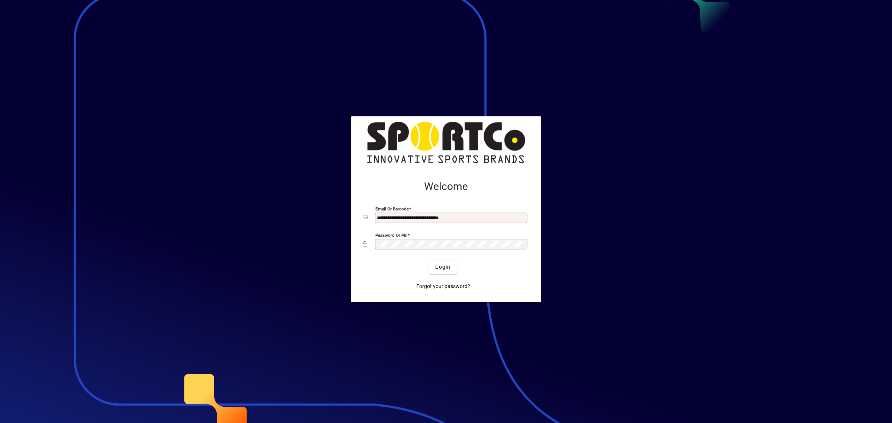 The height and width of the screenshot is (423, 892). What do you see at coordinates (443, 267) in the screenshot?
I see `span: Login` at bounding box center [443, 267].